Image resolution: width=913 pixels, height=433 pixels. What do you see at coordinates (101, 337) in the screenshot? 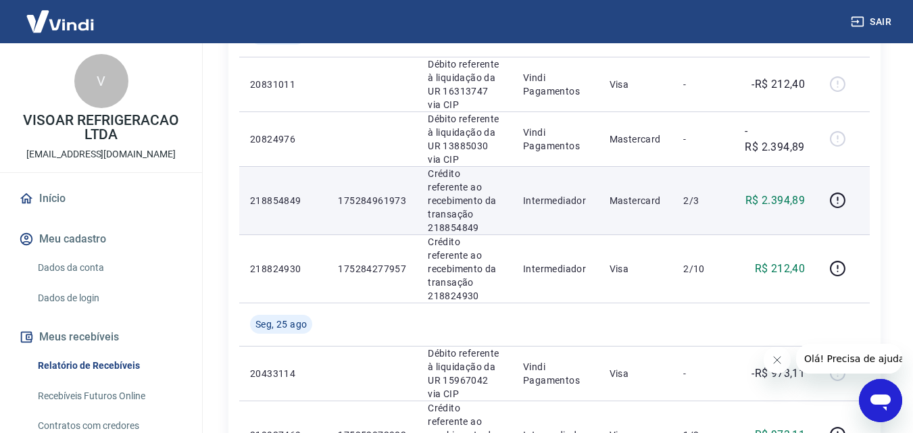
I see `button: Meus recebíveis` at bounding box center [101, 337].